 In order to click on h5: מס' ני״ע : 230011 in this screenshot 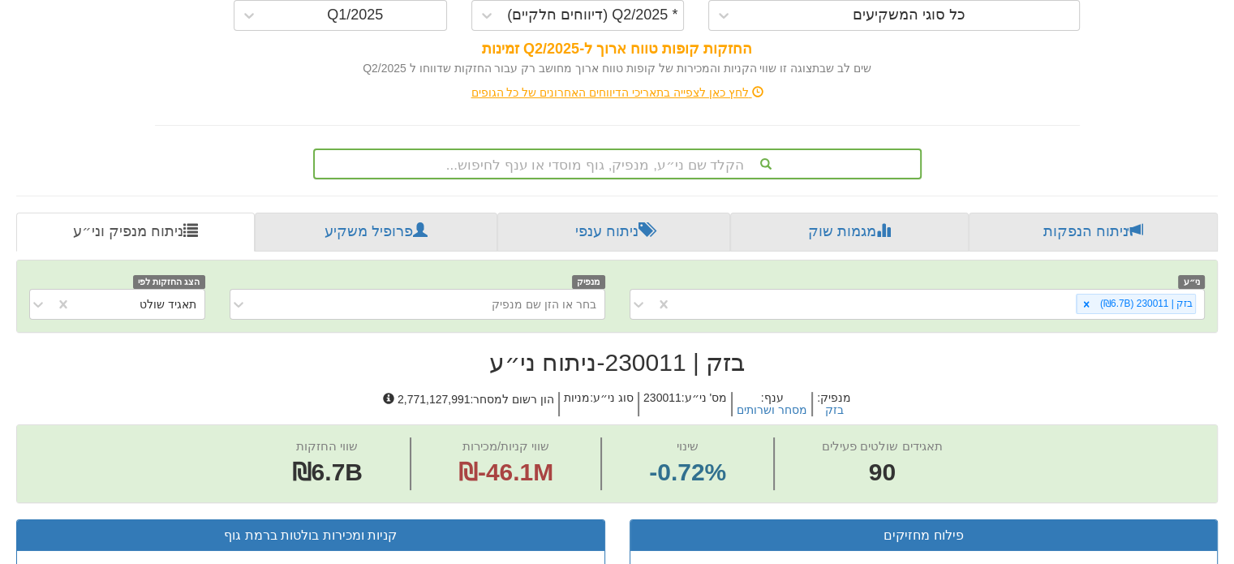, I will do `click(684, 404)`.